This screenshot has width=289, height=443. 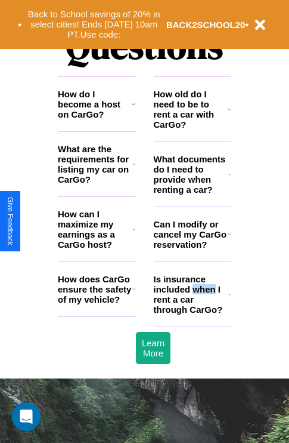 I want to click on h3: How old do I need to be to rent a car with CarGo?, so click(x=191, y=109).